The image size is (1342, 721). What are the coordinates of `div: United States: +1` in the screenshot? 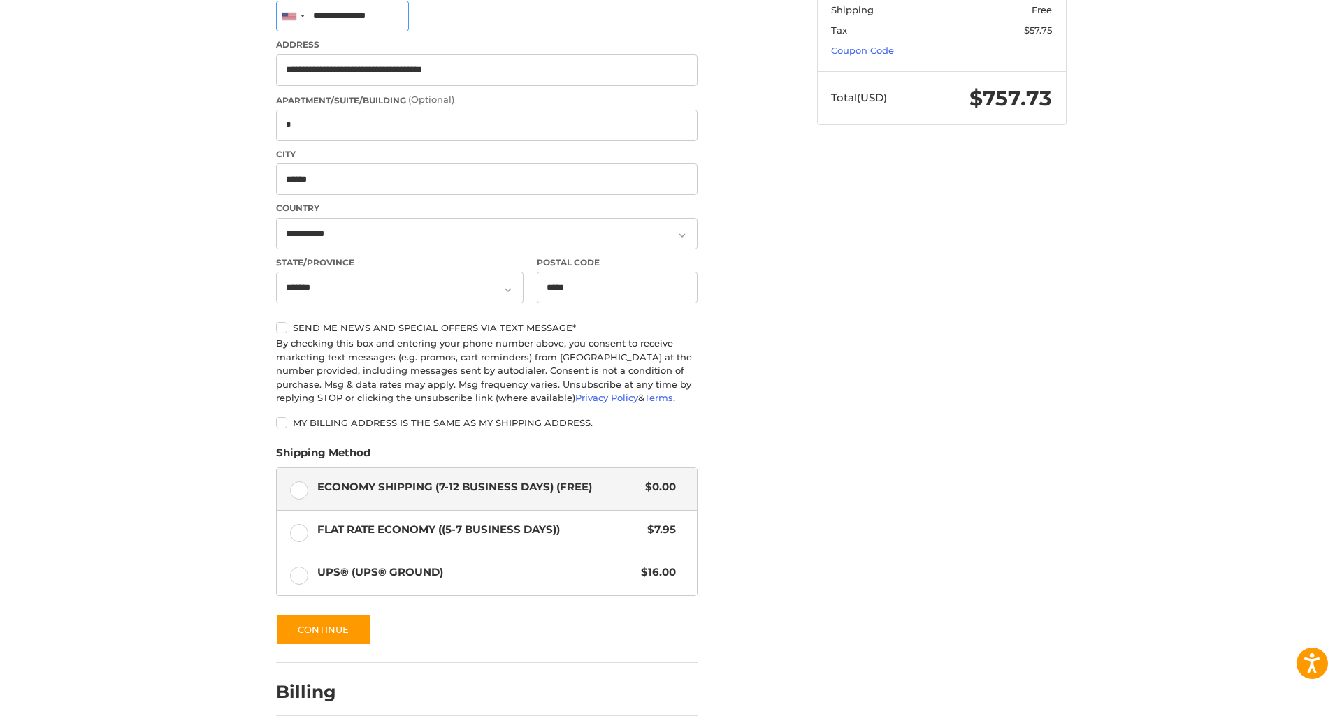 It's located at (293, 16).